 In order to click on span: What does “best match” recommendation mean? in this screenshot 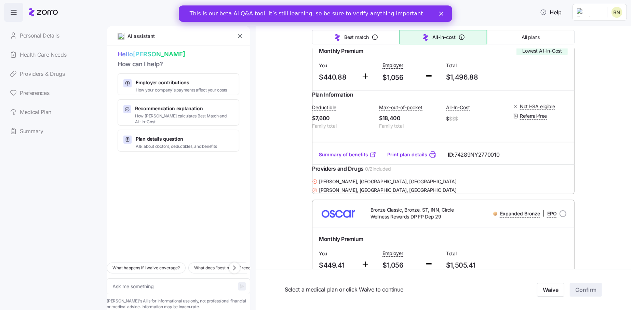, I will do `click(241, 268)`.